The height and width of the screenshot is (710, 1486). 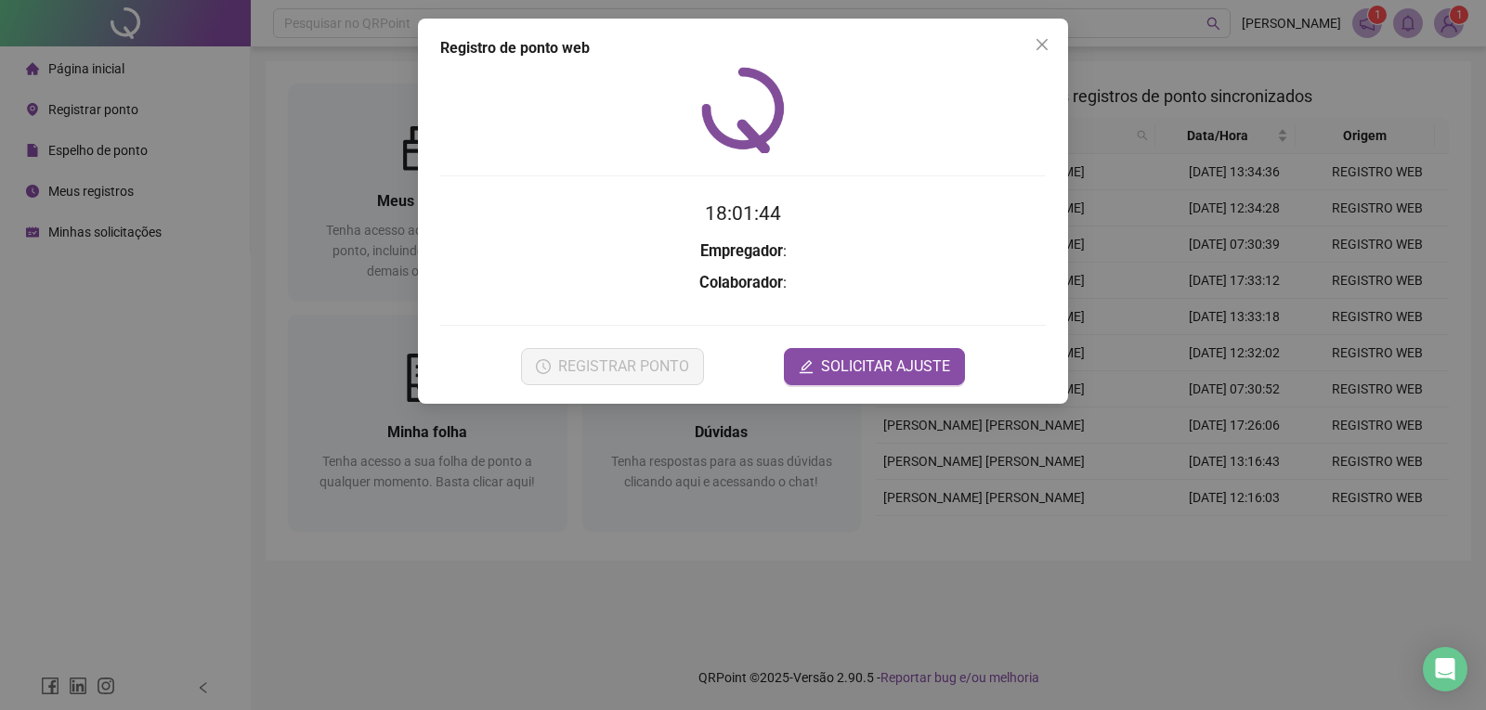 I want to click on time: 18:01:44, so click(x=743, y=214).